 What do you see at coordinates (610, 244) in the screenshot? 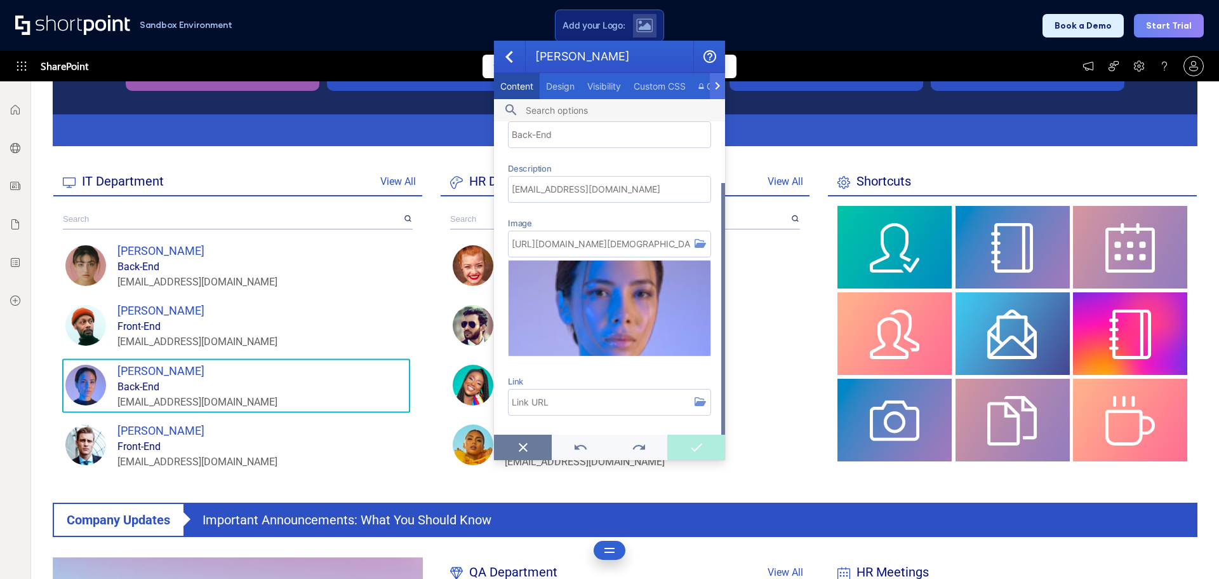
I see `input: ImageImage` at bounding box center [610, 244].